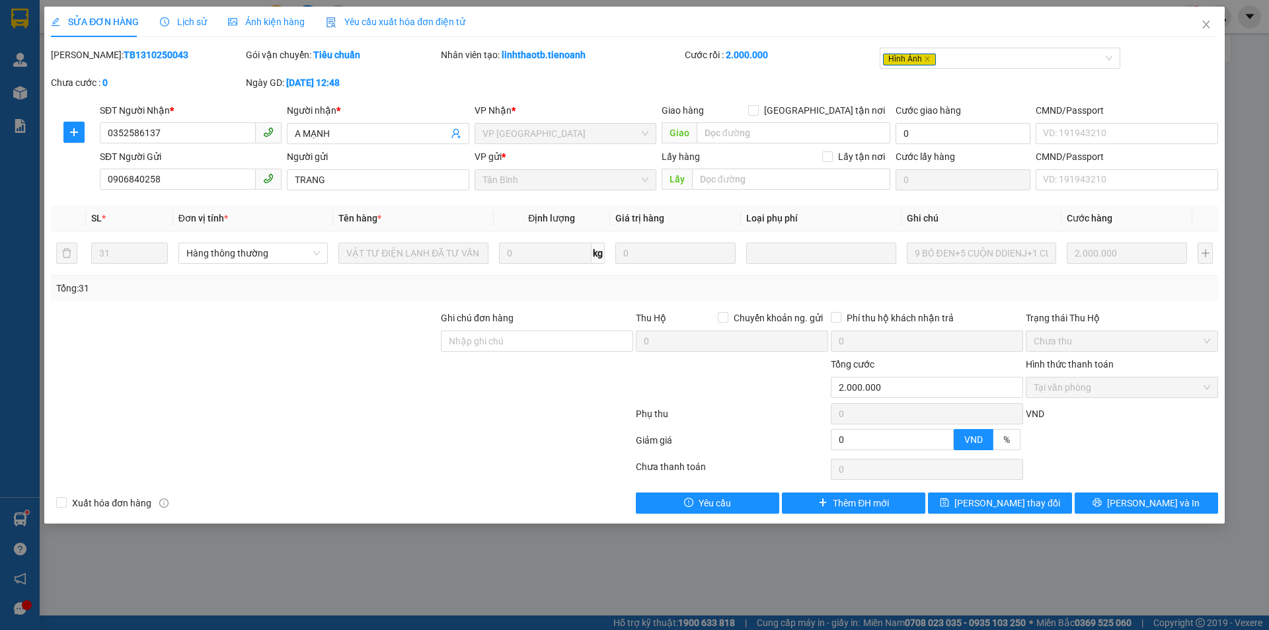  What do you see at coordinates (963, 134) in the screenshot?
I see `input: Cước giao hàng` at bounding box center [963, 134].